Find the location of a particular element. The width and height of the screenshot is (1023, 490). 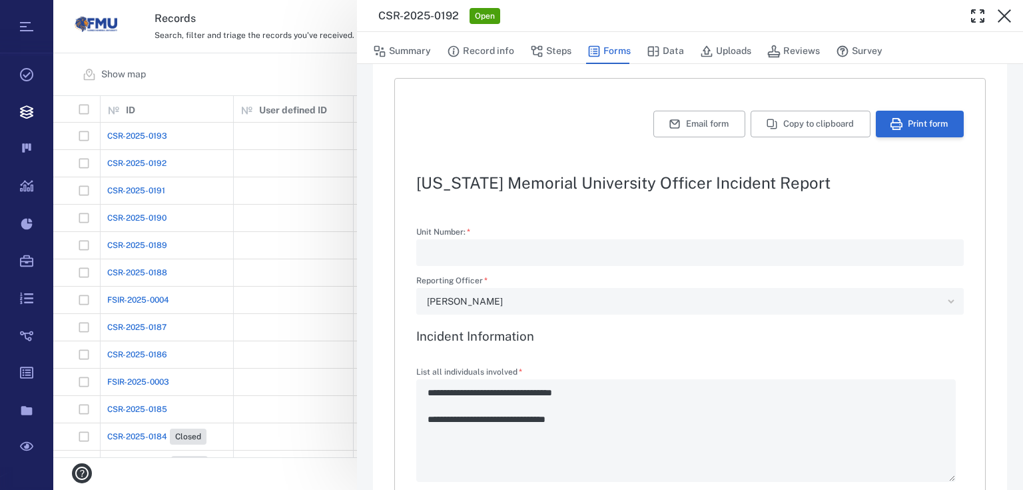

button: Print form is located at coordinates (920, 124).